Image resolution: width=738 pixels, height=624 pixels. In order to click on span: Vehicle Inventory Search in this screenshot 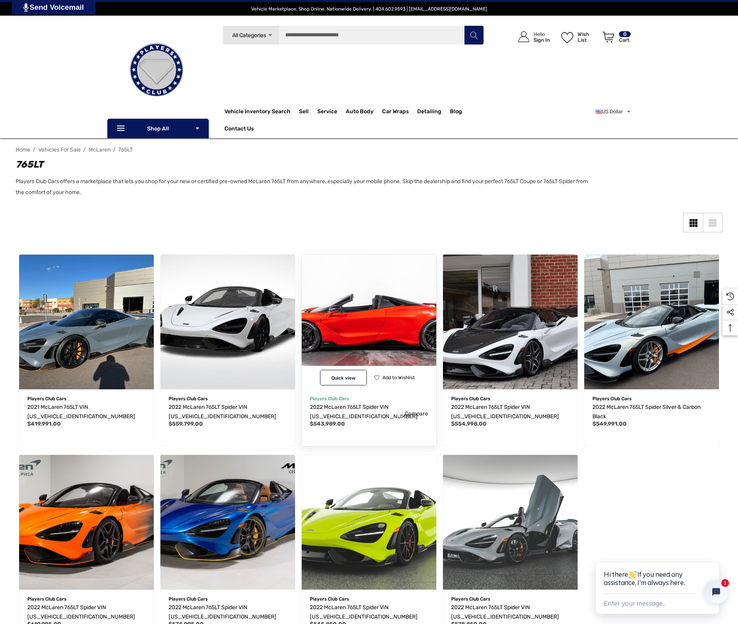, I will do `click(257, 112)`.